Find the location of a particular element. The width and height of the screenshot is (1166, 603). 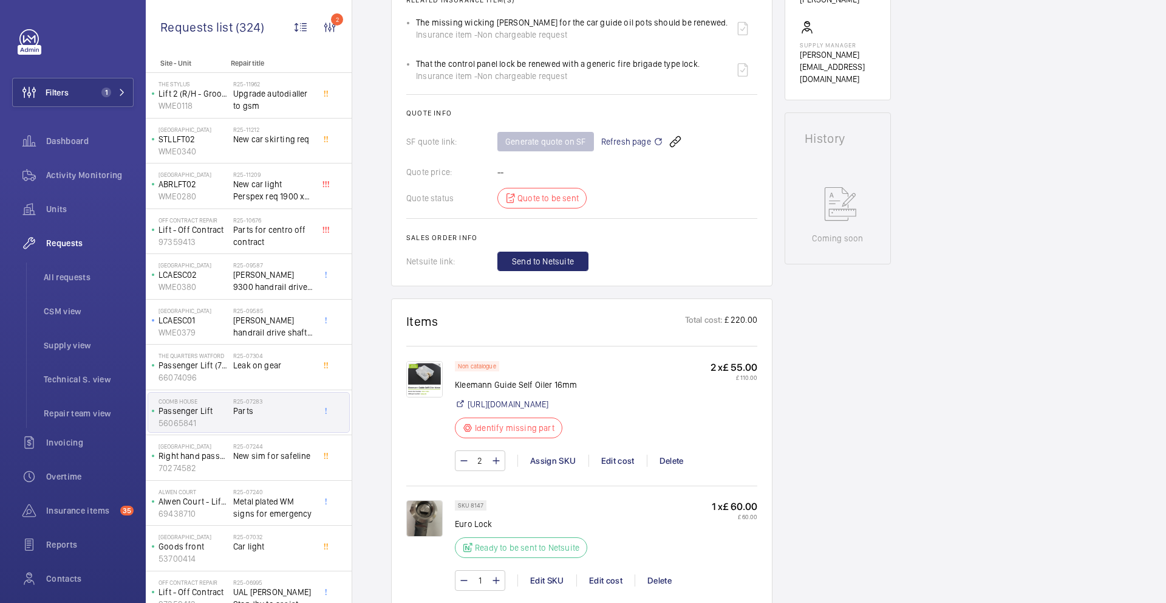

p: Non catalogue is located at coordinates (477, 366).